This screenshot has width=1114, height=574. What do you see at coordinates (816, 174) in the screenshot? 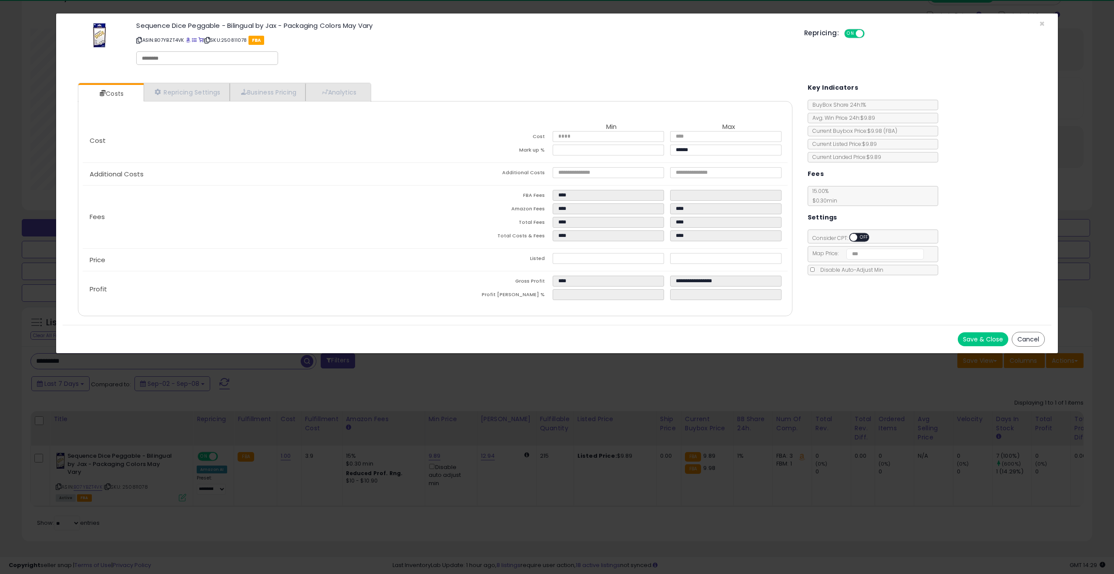
I see `h5: Fees` at bounding box center [816, 174].